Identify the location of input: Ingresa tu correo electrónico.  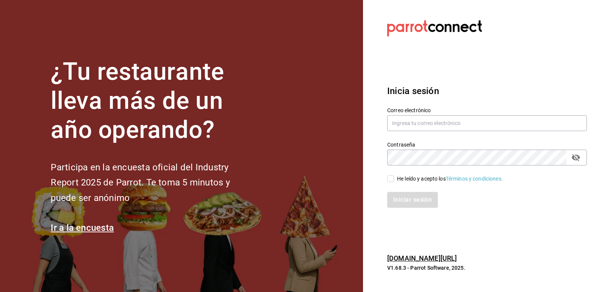
(487, 123).